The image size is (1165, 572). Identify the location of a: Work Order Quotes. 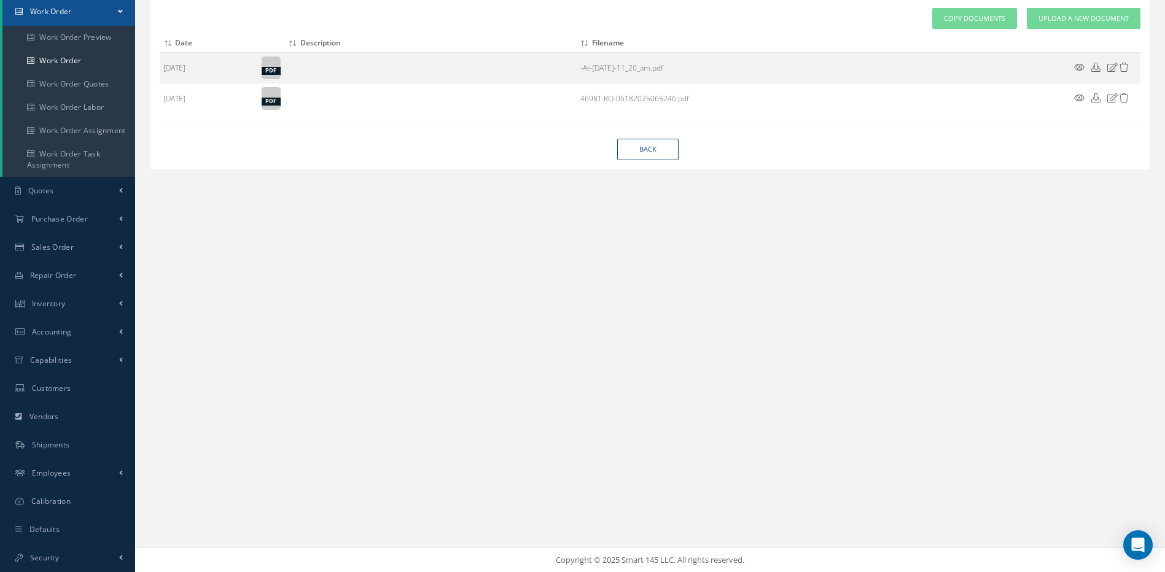
(69, 84).